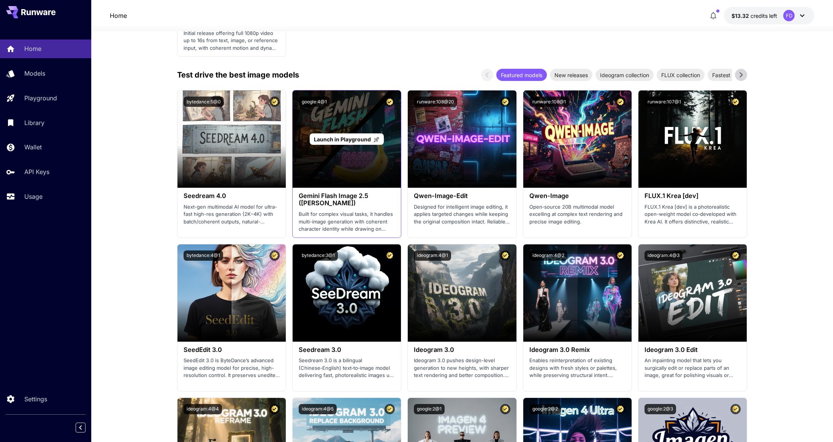  I want to click on span: $13.32, so click(741, 16).